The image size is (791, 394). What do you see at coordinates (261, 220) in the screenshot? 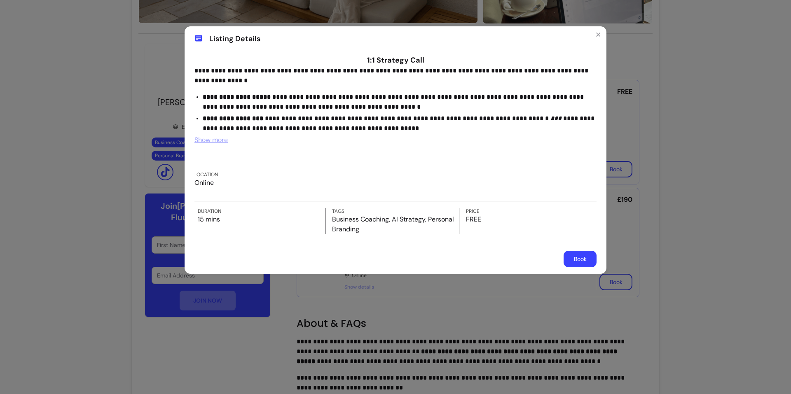
I see `p: 15 mins` at bounding box center [261, 220].